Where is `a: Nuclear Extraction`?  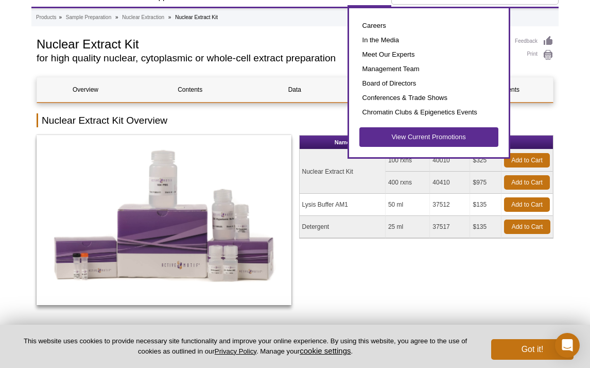
a: Nuclear Extraction is located at coordinates (143, 18).